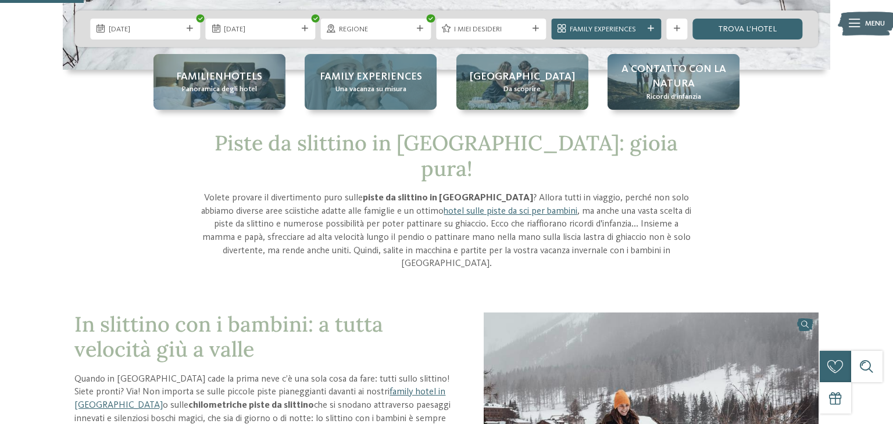  Describe the element at coordinates (747, 29) in the screenshot. I see `a: trova l’hotel` at that location.